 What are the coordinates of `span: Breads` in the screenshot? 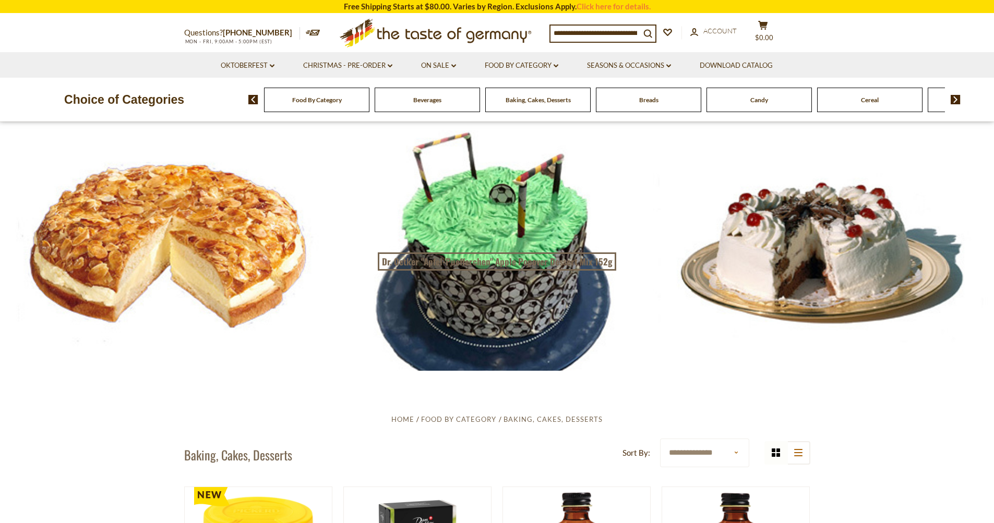 It's located at (649, 100).